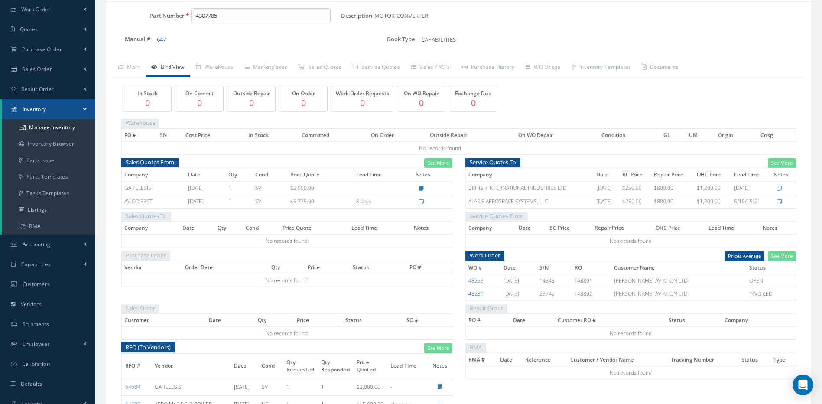  I want to click on td: INVOICED, so click(771, 294).